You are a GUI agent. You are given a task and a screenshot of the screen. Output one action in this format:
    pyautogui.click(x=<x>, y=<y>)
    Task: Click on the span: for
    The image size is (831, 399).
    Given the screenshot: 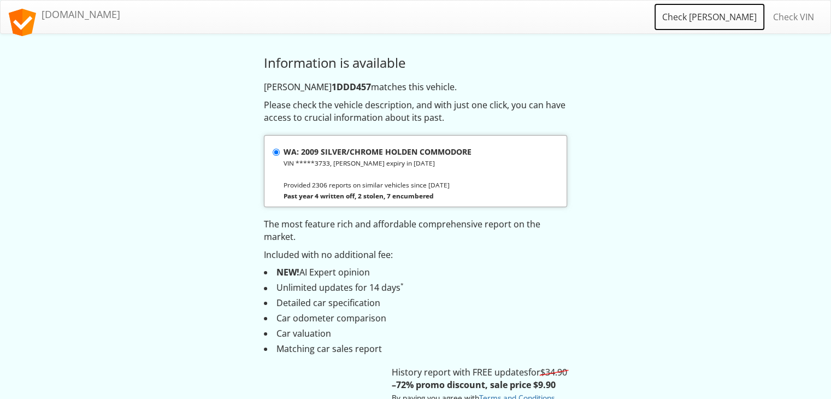 What is the action you would take?
    pyautogui.click(x=547, y=372)
    